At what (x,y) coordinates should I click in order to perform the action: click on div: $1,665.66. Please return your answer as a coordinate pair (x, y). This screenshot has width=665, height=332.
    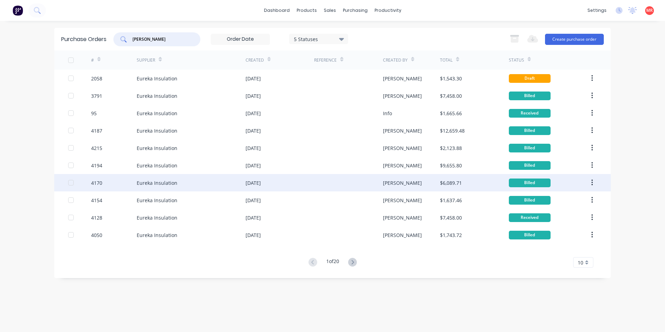
    Looking at the image, I should click on (451, 113).